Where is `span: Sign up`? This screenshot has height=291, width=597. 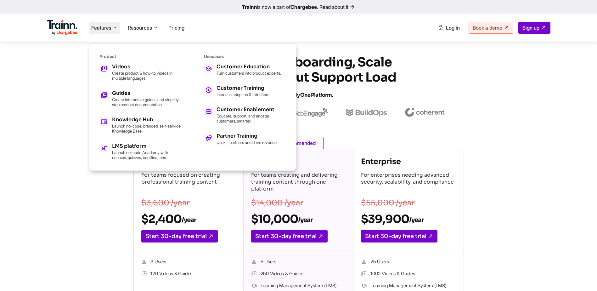 span: Sign up is located at coordinates (531, 28).